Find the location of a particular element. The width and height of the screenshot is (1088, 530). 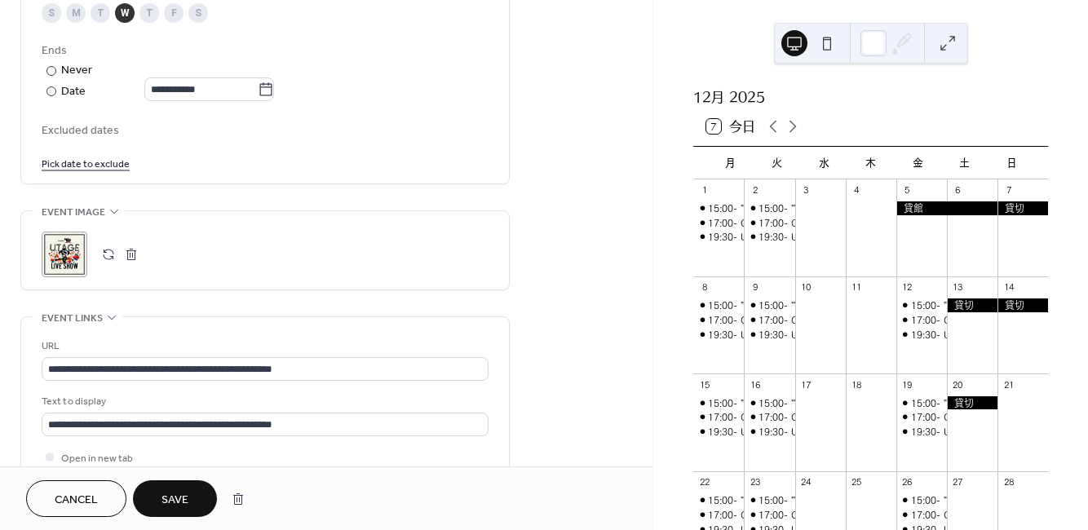

div: 21 is located at coordinates (1008, 384).